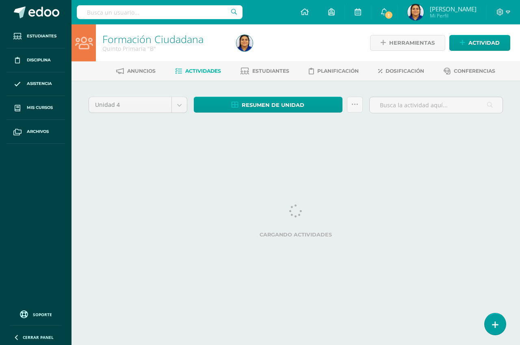 Image resolution: width=520 pixels, height=345 pixels. What do you see at coordinates (405, 71) in the screenshot?
I see `span: Dosificación` at bounding box center [405, 71].